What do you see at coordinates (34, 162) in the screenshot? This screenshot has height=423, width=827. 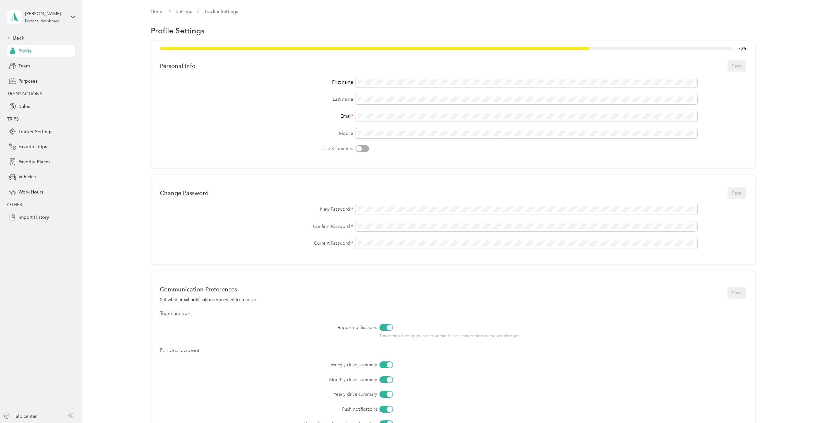 I see `span: Favorite Places` at bounding box center [34, 162].